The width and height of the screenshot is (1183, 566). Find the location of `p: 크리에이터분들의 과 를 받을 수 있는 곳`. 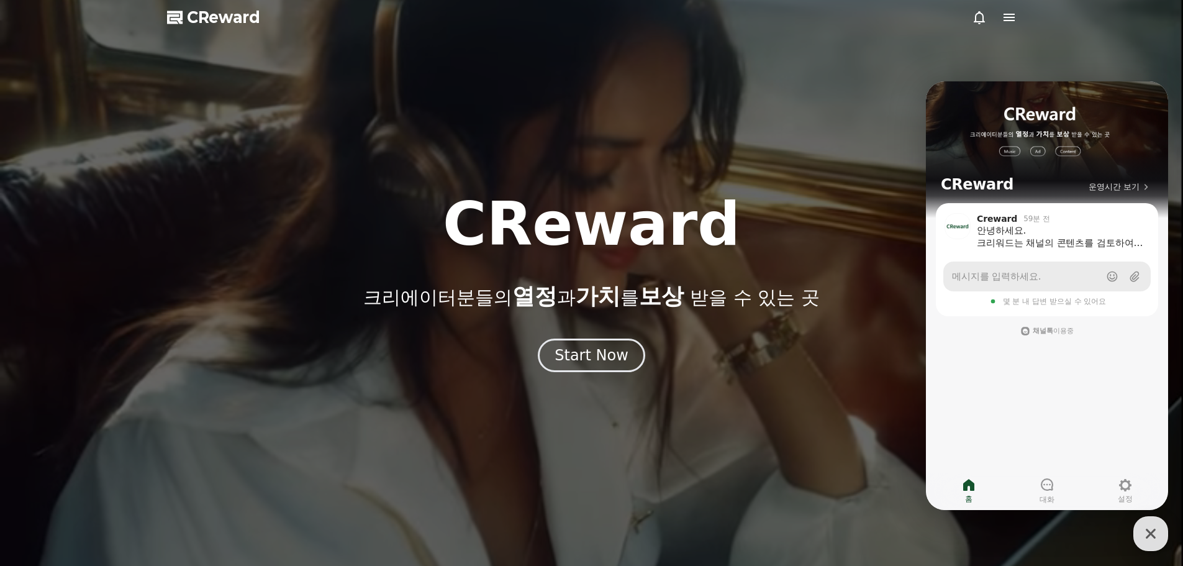

p: 크리에이터분들의 과 를 받을 수 있는 곳 is located at coordinates (591, 296).